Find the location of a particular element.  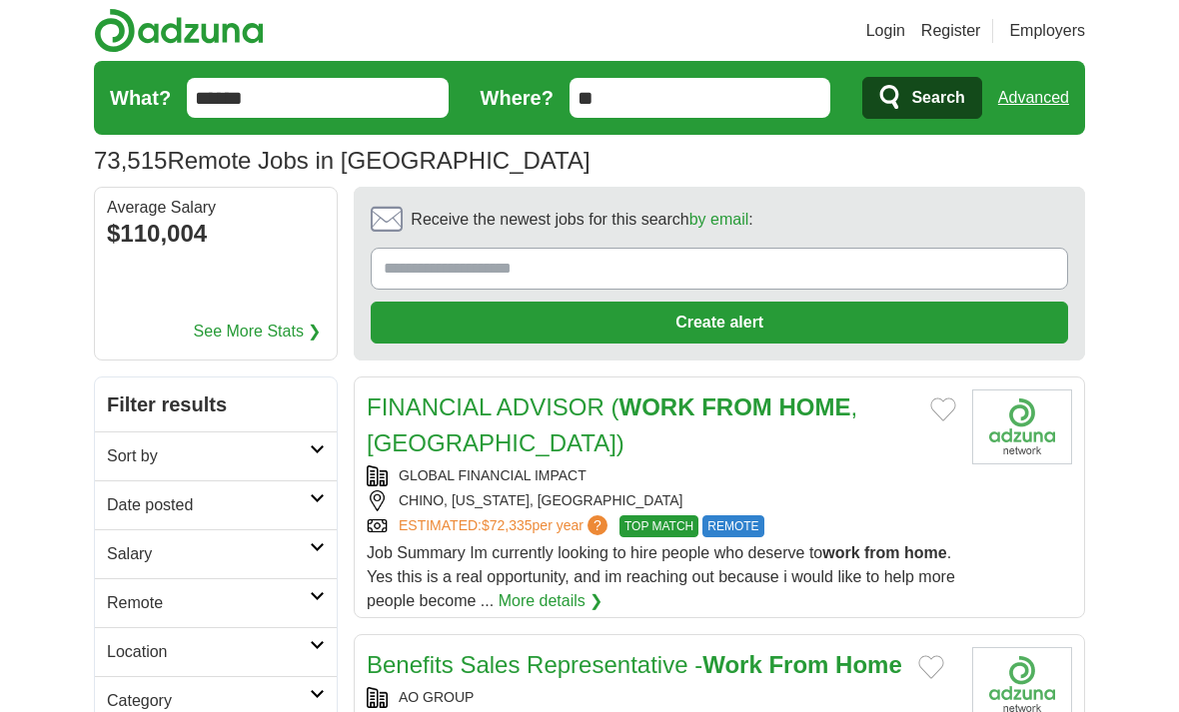

a: Location is located at coordinates (216, 651).